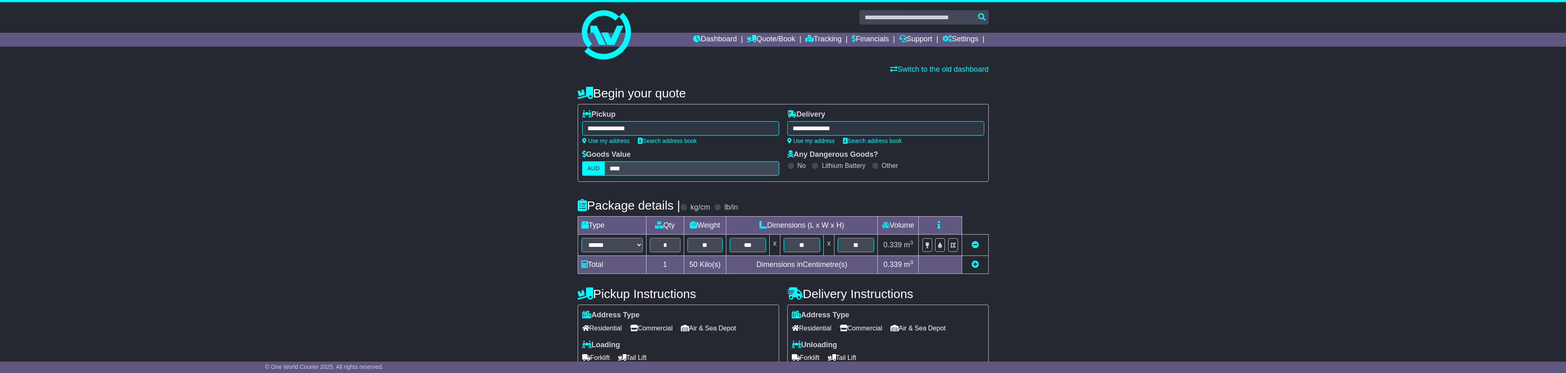 Image resolution: width=1566 pixels, height=373 pixels. Describe the element at coordinates (678, 294) in the screenshot. I see `h4: Pickup Instructions` at that location.